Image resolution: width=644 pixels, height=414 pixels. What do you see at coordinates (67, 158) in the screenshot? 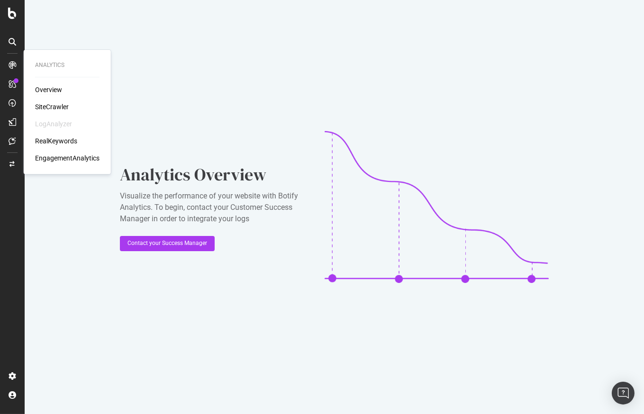
I see `a: EngagementAnalytics` at bounding box center [67, 158].